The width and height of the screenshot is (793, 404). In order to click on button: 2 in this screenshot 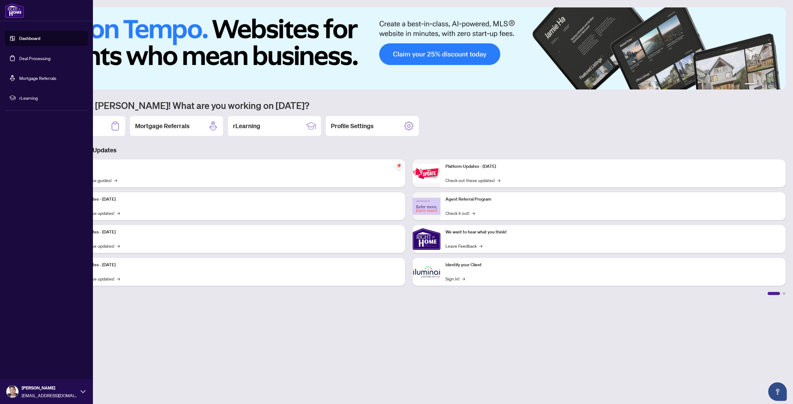, I will do `click(758, 85)`.